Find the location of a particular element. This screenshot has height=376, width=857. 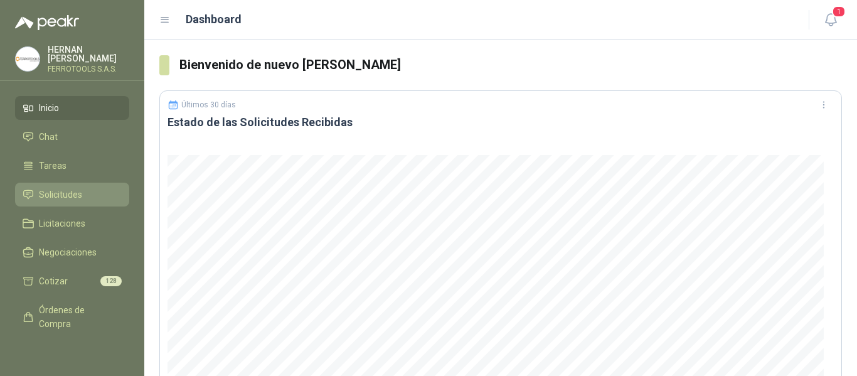

a: Órdenes de Compra is located at coordinates (72, 317).